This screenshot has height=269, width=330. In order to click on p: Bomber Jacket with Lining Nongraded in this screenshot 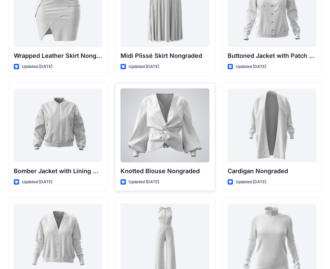, I will do `click(58, 171)`.